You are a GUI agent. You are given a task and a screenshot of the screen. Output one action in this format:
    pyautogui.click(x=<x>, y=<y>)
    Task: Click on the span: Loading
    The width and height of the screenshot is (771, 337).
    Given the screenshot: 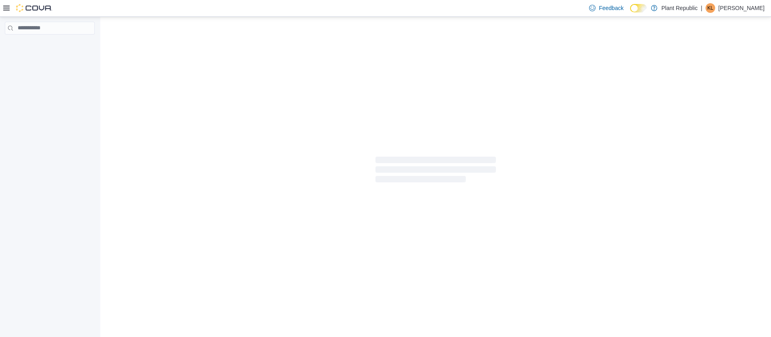 What is the action you would take?
    pyautogui.click(x=436, y=171)
    